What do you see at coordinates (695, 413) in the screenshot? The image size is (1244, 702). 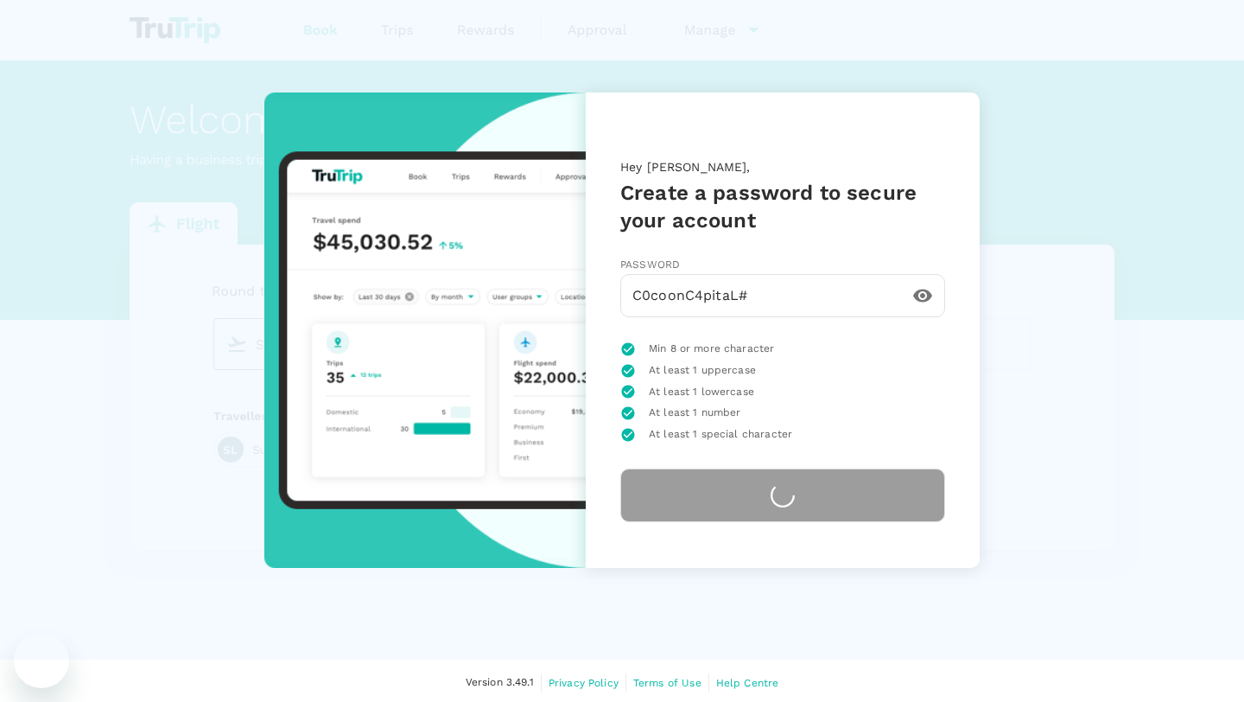 I see `span: At least 1 number` at bounding box center [695, 413].